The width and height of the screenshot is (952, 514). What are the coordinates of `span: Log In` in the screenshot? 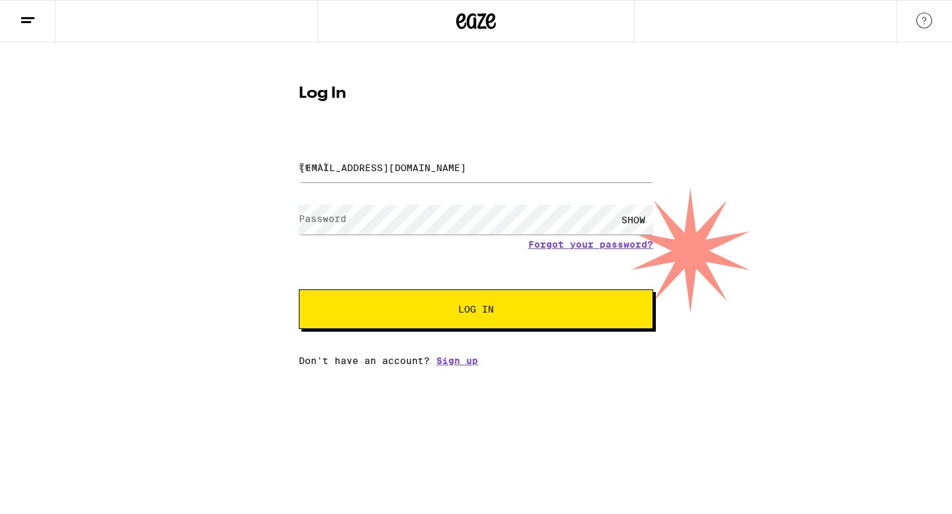 It's located at (476, 309).